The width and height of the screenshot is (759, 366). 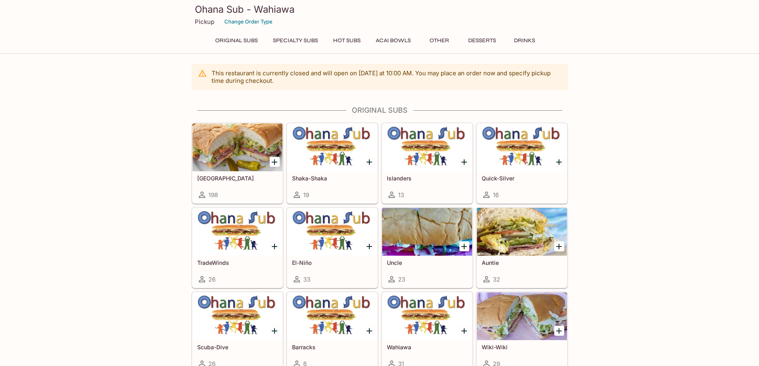 What do you see at coordinates (307, 279) in the screenshot?
I see `span: 33` at bounding box center [307, 279].